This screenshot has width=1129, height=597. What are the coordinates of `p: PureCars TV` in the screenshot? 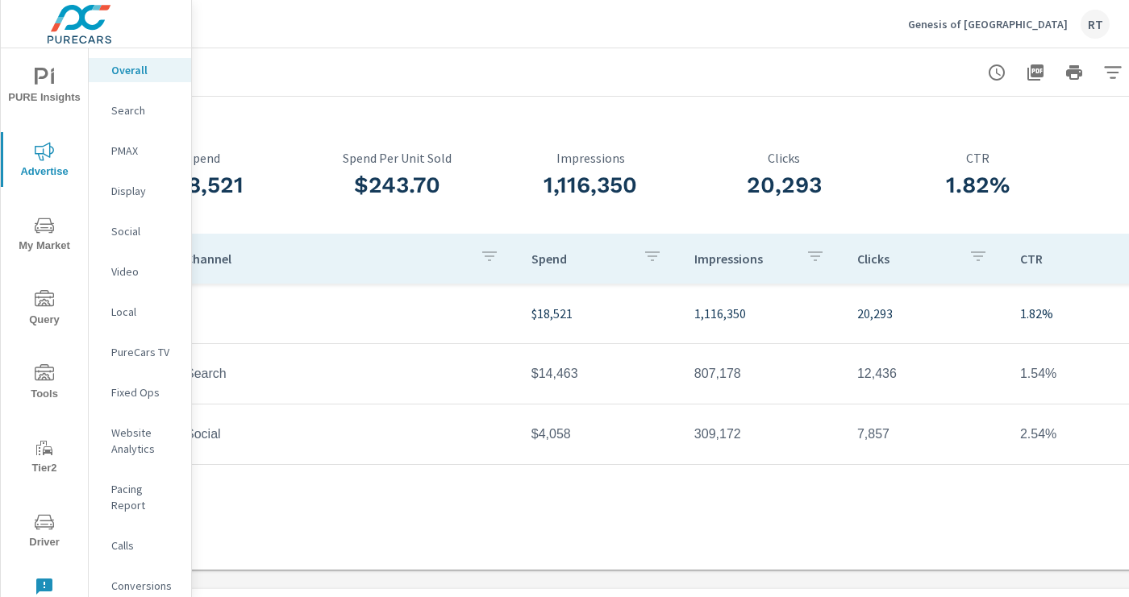 It's located at (144, 352).